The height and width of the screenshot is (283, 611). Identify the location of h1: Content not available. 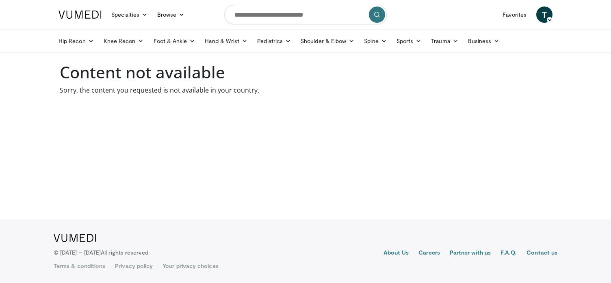
(306, 72).